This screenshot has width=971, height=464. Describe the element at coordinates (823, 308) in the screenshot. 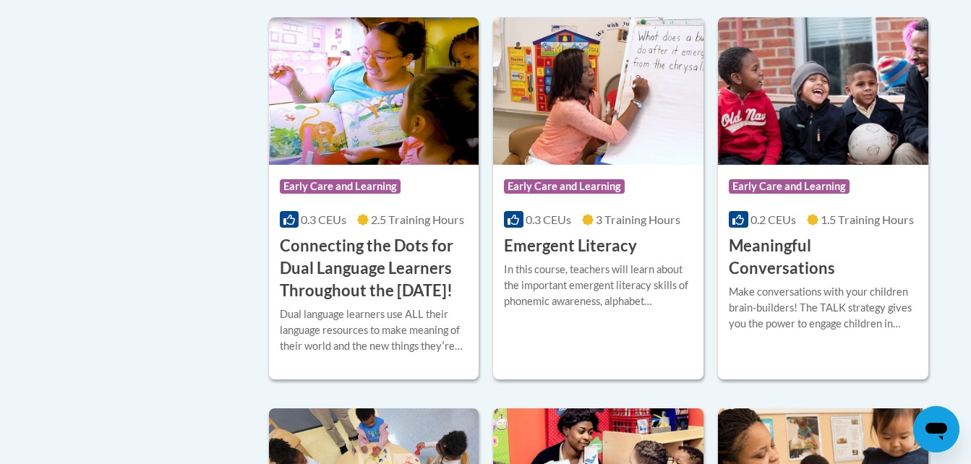

I see `div: Make conversations with your children brain-builders! The TALK strategy gives you the power to en...` at that location.